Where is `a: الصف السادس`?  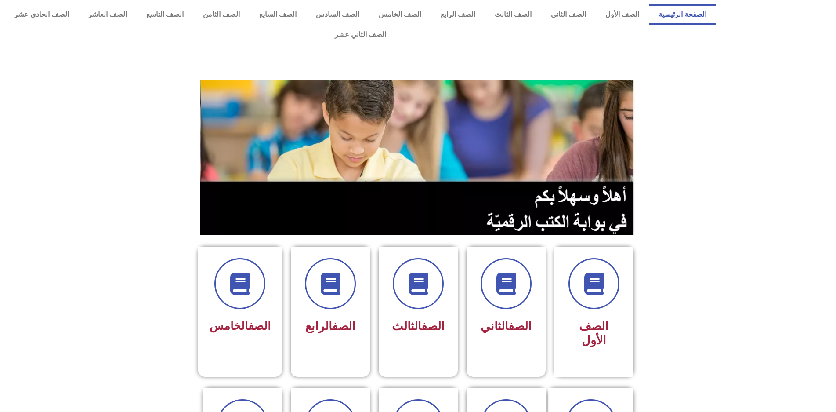
a: الصف السادس is located at coordinates (337, 14).